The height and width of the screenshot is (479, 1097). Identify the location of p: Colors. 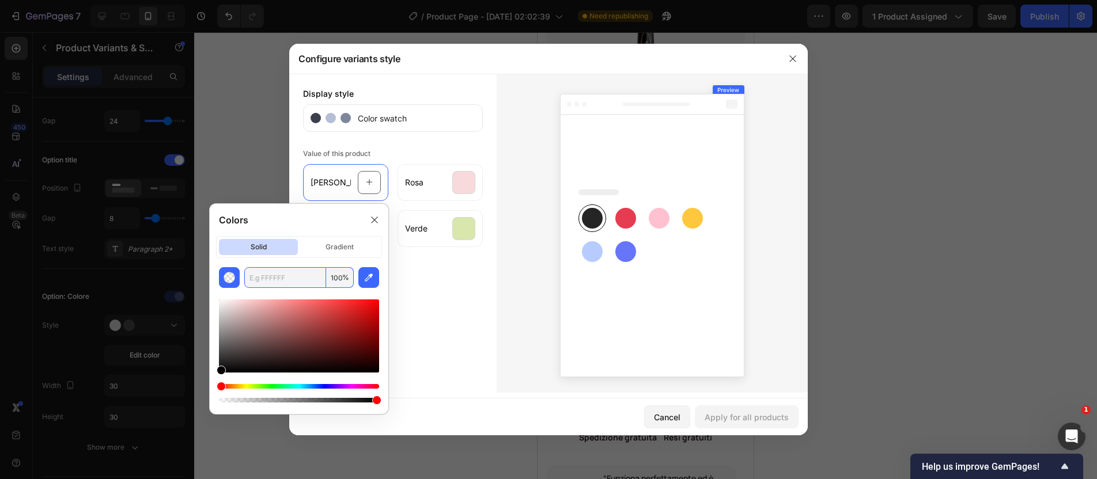
(233, 220).